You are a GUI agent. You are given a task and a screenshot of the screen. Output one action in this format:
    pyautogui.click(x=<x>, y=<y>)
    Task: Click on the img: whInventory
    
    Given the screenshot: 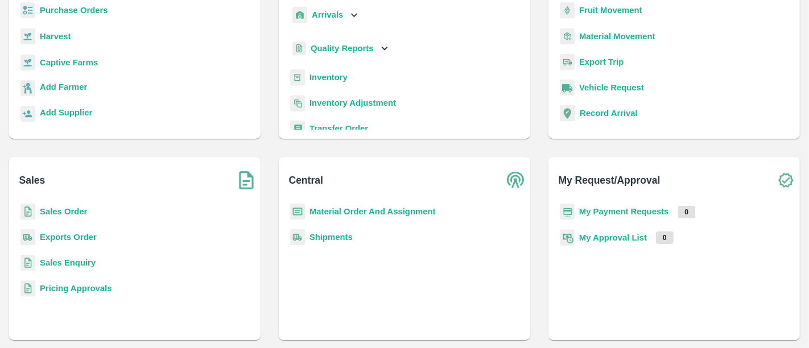 What is the action you would take?
    pyautogui.click(x=298, y=77)
    